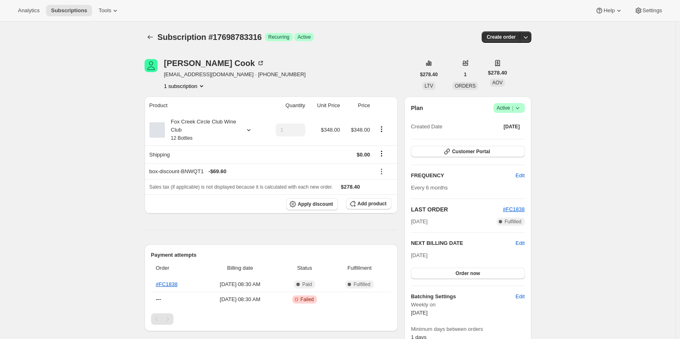 This screenshot has height=339, width=680. Describe the element at coordinates (369, 204) in the screenshot. I see `button: Add product` at that location.